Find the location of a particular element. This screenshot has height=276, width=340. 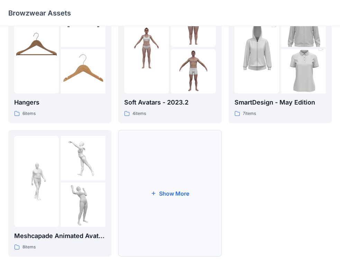

a: folder 1folder 2folder 3Meshcapade Animated Avatars8items is located at coordinates (60, 193).